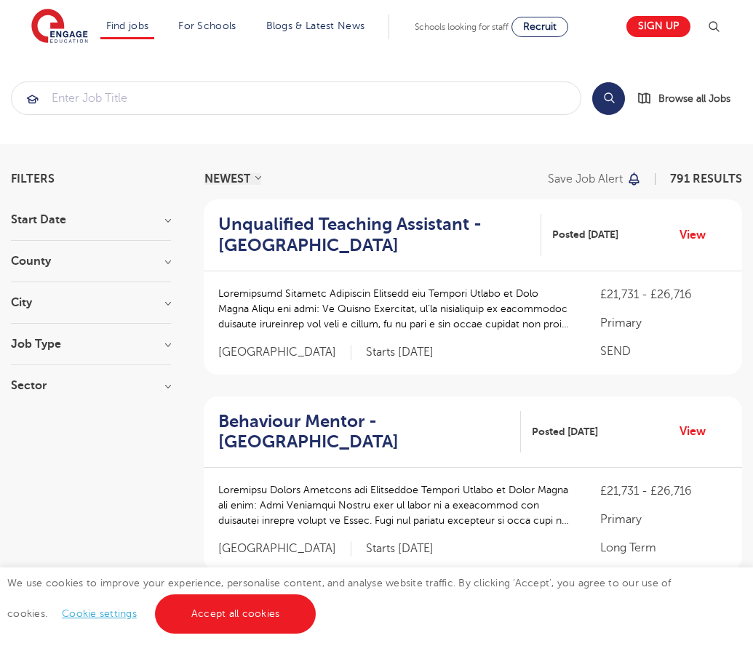  I want to click on h3: Start Date, so click(91, 220).